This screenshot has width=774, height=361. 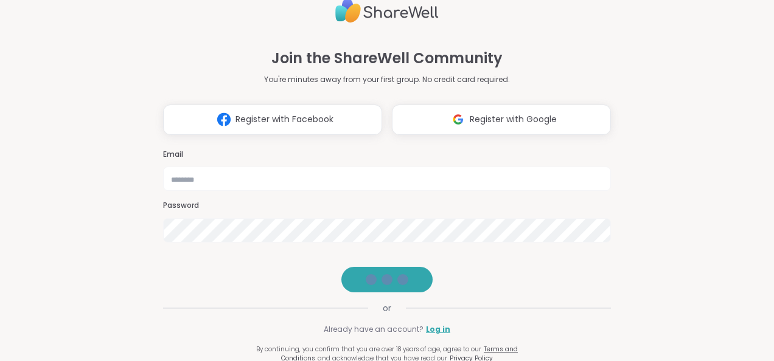 What do you see at coordinates (387, 308) in the screenshot?
I see `span: or` at bounding box center [387, 308].